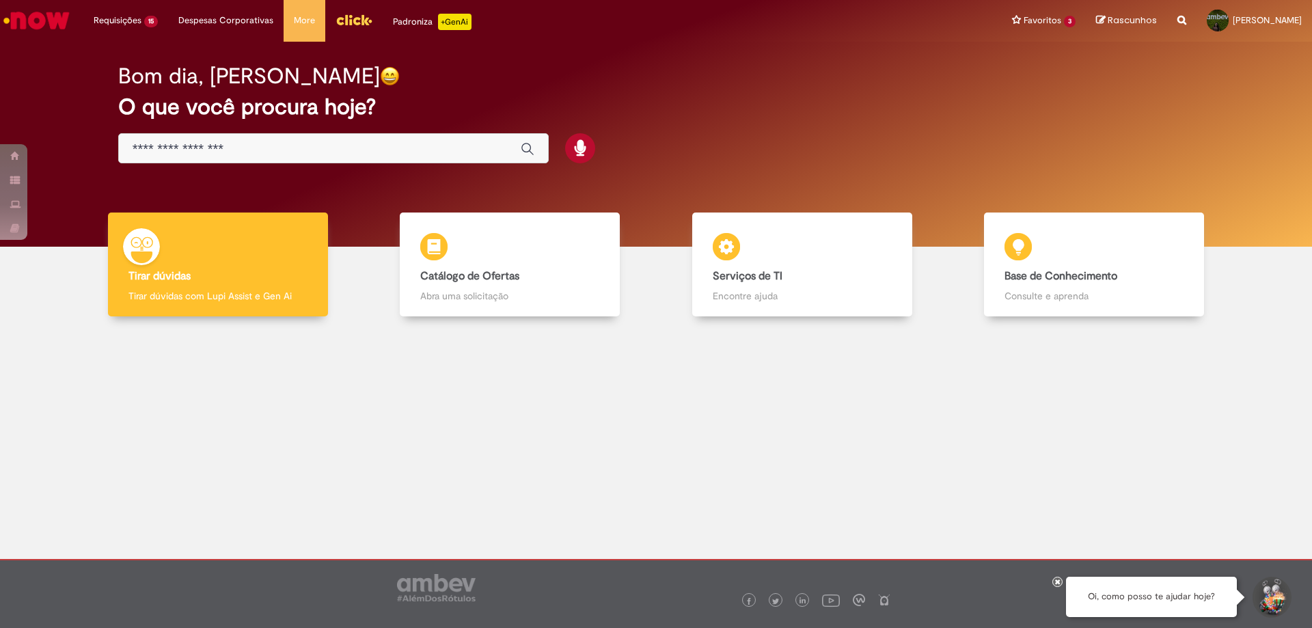  What do you see at coordinates (1094, 296) in the screenshot?
I see `p: Consulte e aprenda` at bounding box center [1094, 296].